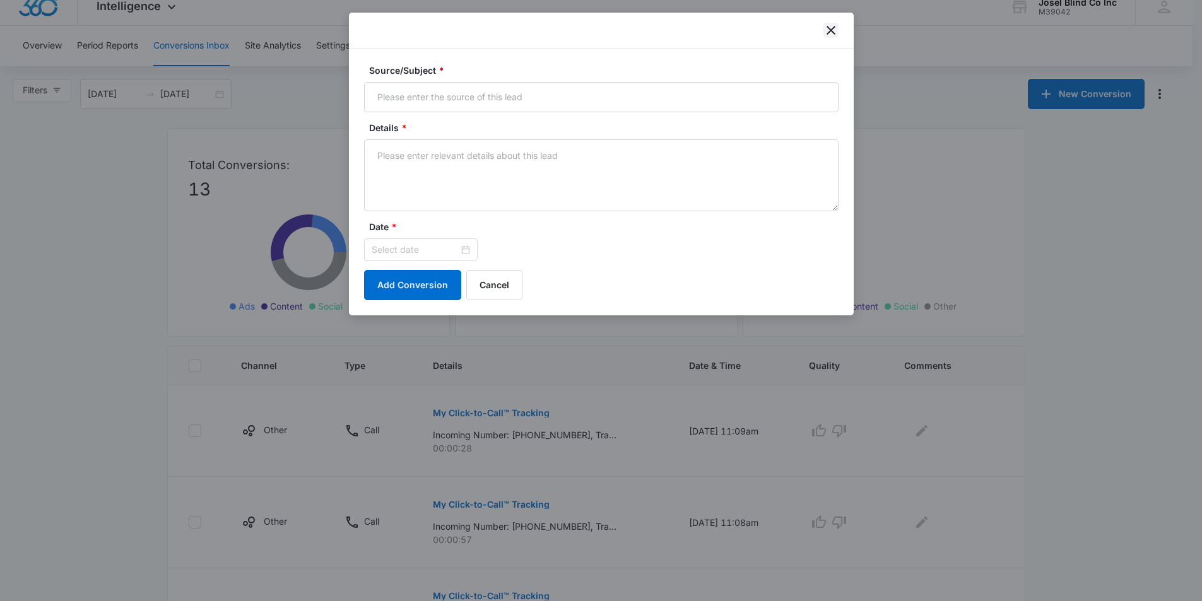  Describe the element at coordinates (415, 250) in the screenshot. I see `input: Select date` at that location.